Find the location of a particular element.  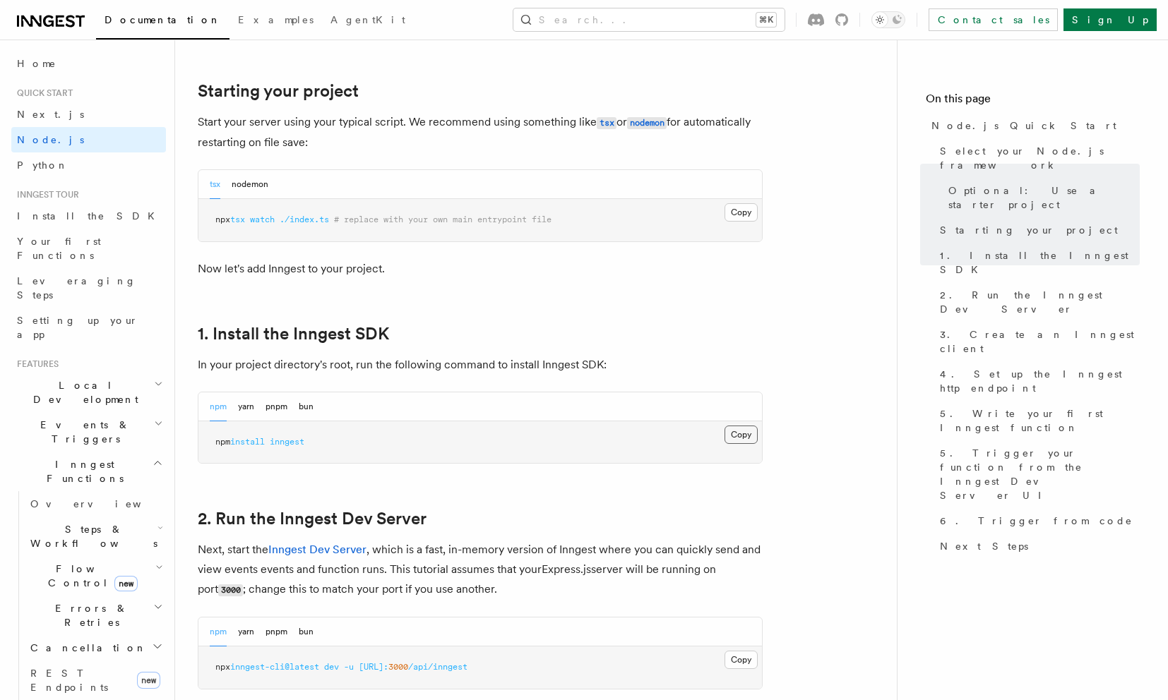

span: 5. Write your first Inngest function is located at coordinates (1039, 421).